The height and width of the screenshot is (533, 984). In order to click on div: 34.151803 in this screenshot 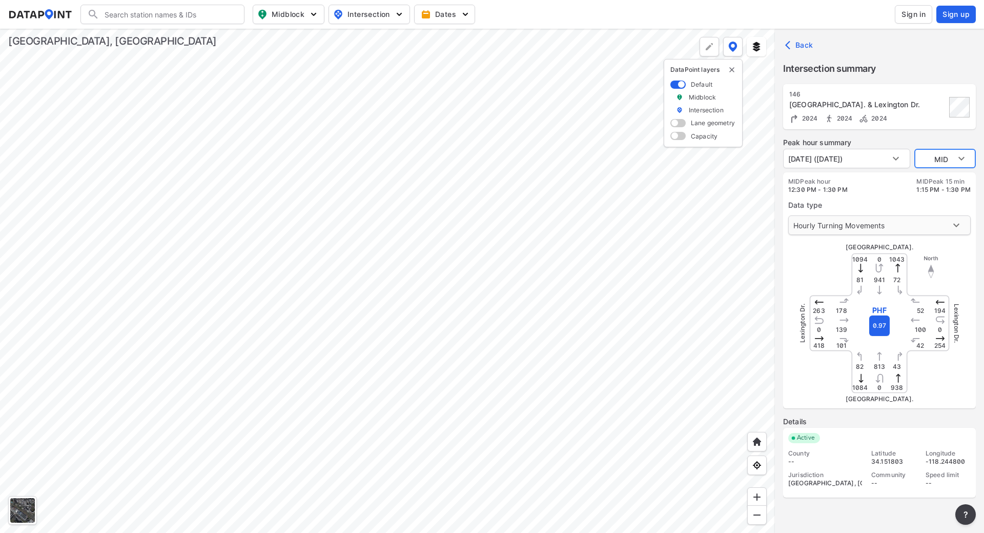, I will do `click(894, 461)`.